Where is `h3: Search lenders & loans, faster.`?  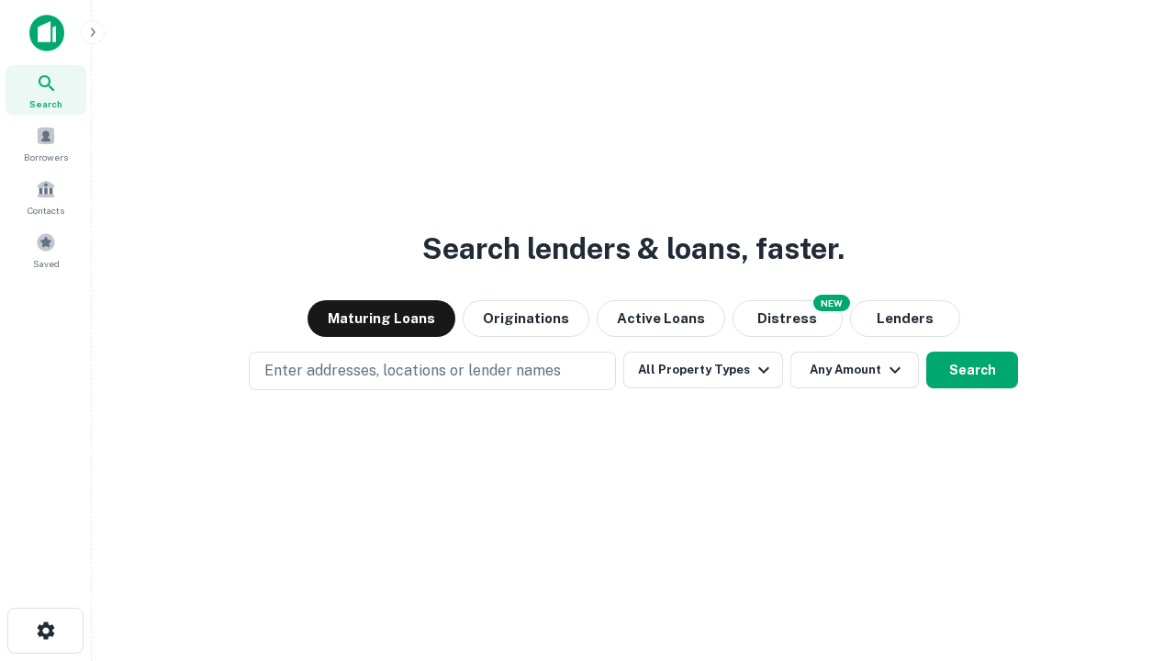
h3: Search lenders & loans, faster. is located at coordinates (634, 249).